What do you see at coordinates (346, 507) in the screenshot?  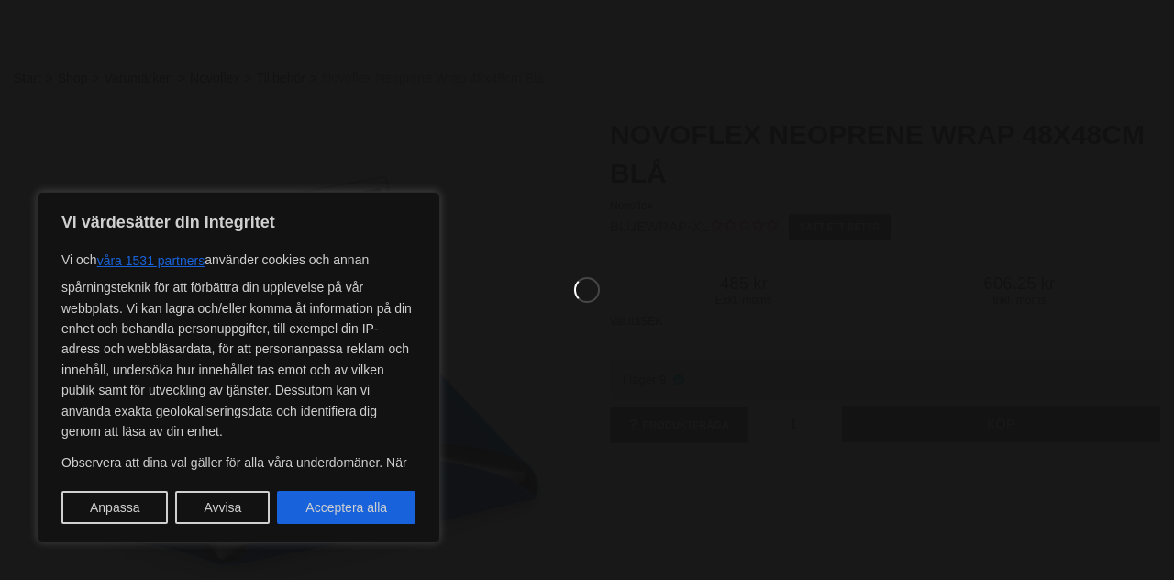 I see `button: Acceptera alla` at bounding box center [346, 507].